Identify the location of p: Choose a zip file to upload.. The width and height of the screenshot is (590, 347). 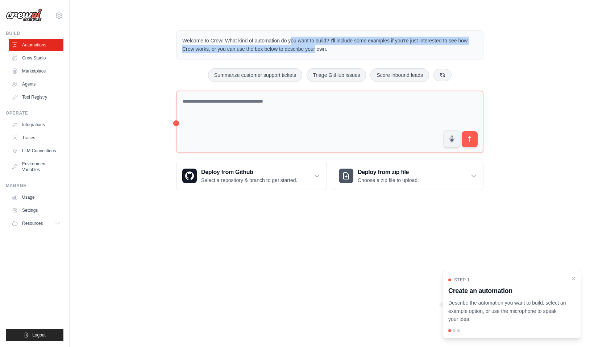
(388, 180).